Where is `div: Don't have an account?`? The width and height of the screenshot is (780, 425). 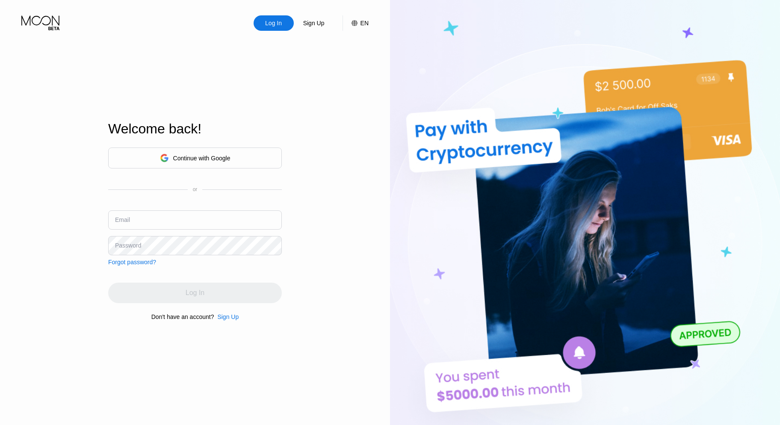
div: Don't have an account? is located at coordinates (183, 317).